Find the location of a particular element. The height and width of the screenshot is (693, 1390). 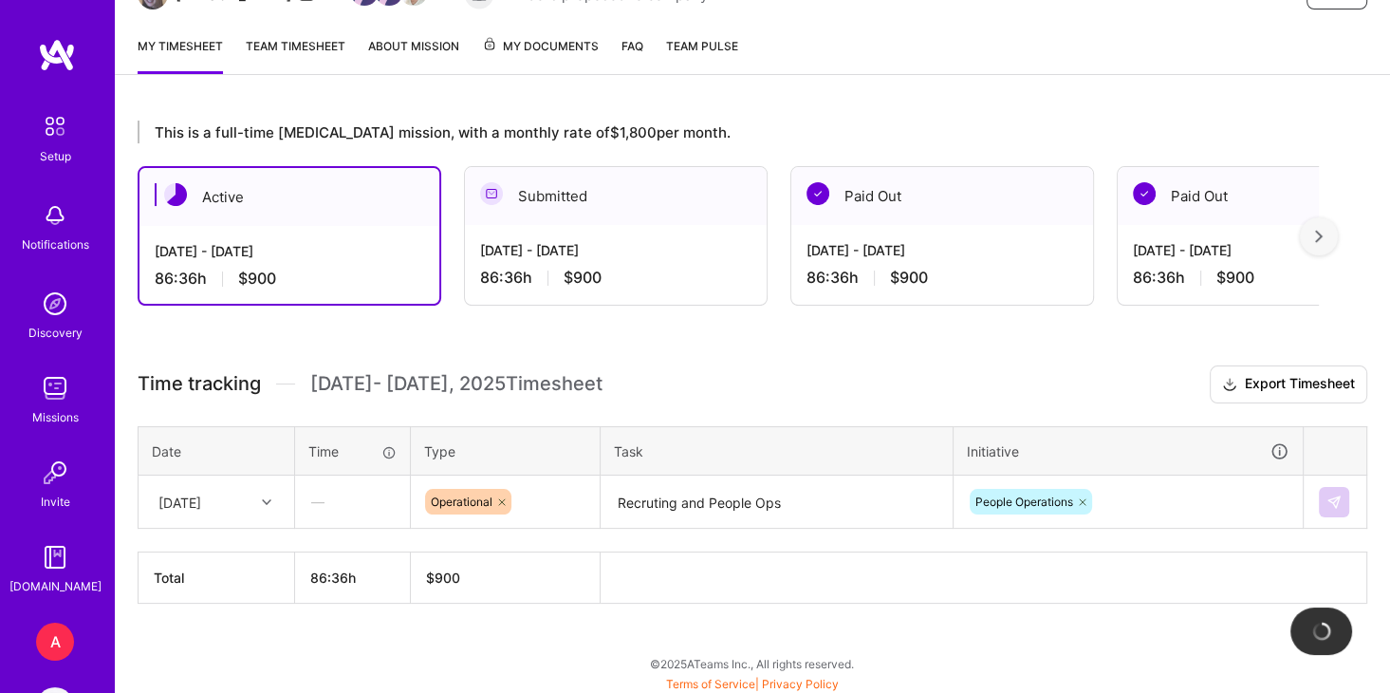

img: Submitted is located at coordinates (491, 194).